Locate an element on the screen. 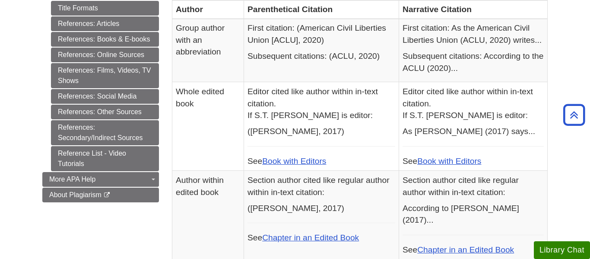  a: Title Formats is located at coordinates (105, 8).